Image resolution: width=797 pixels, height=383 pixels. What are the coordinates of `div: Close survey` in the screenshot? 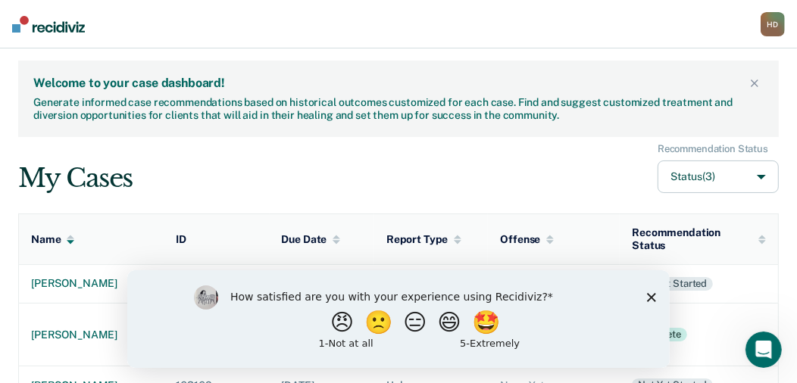 It's located at (524, 27).